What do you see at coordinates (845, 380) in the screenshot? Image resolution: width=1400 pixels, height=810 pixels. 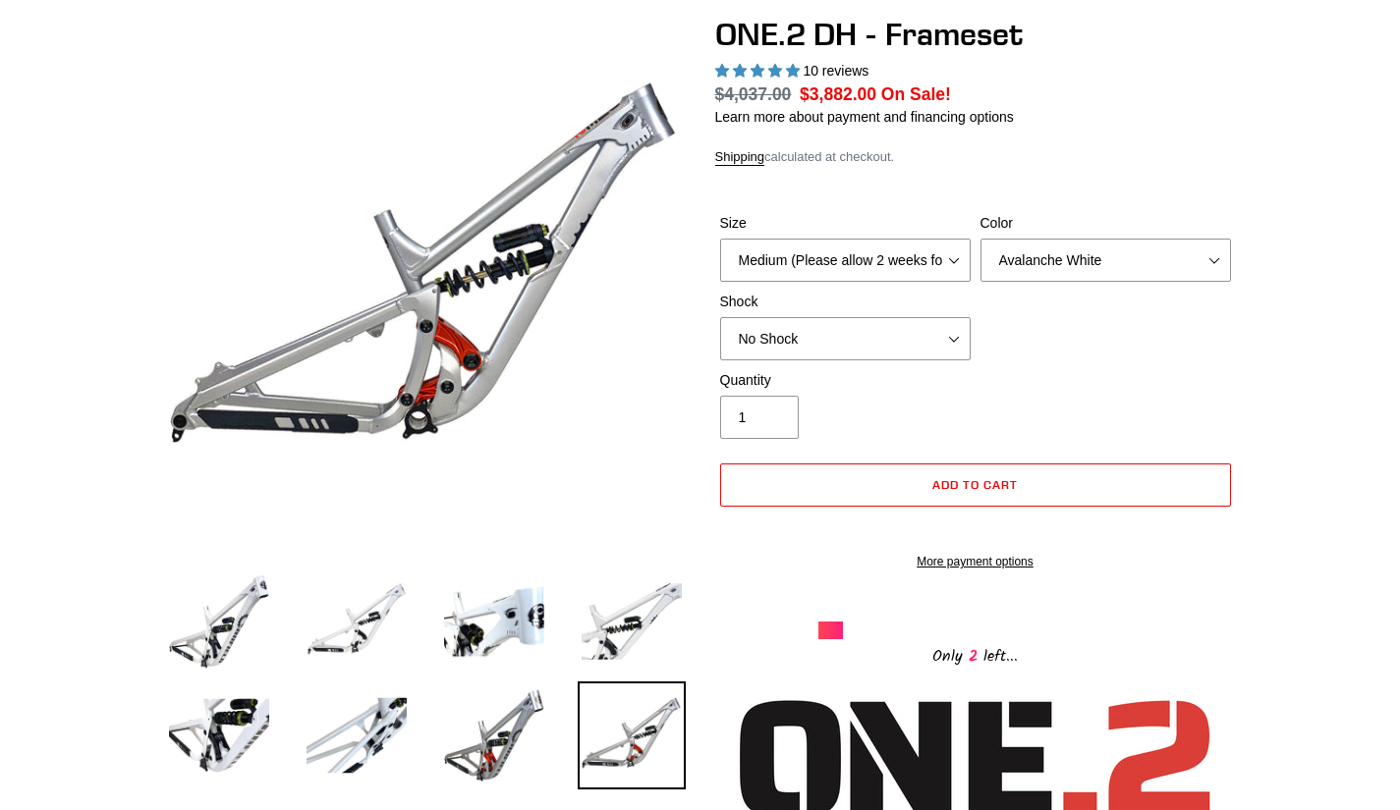 I see `label: Quantity` at bounding box center [845, 380].